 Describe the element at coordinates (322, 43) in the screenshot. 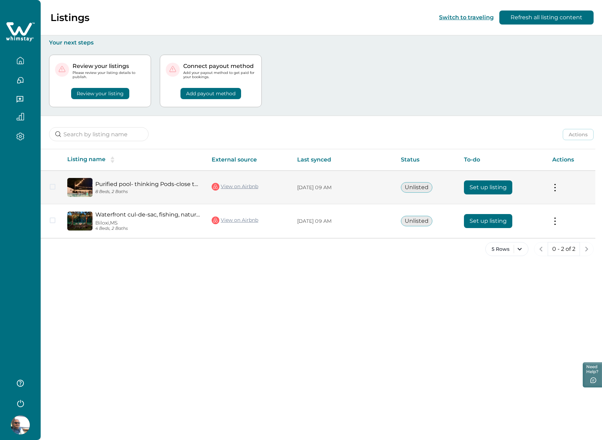

I see `p: Your next steps` at that location.